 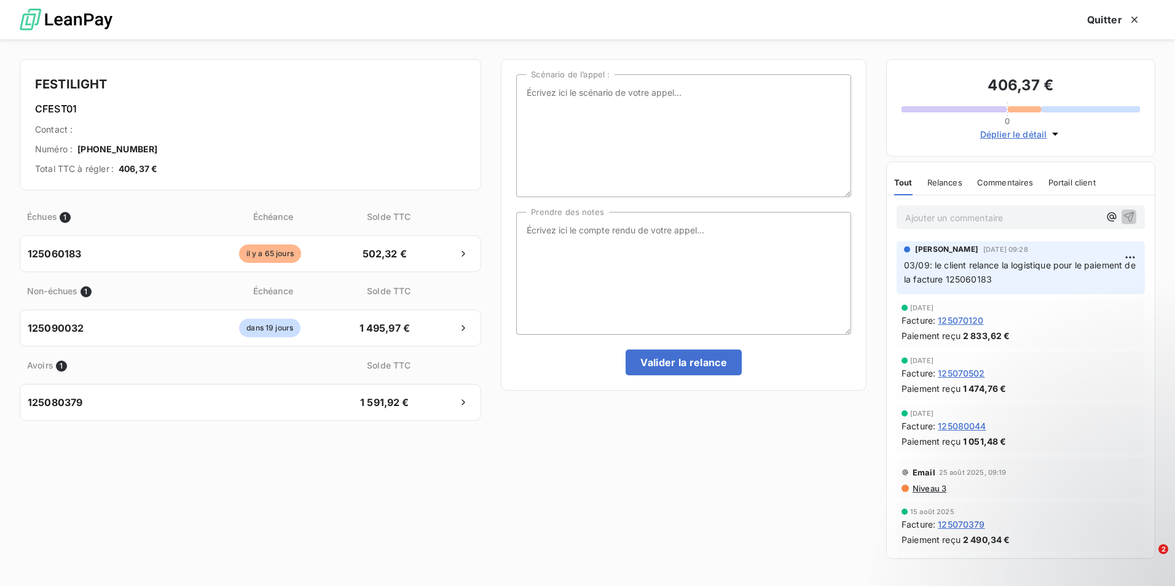 What do you see at coordinates (944, 182) in the screenshot?
I see `span: Relances` at bounding box center [944, 182].